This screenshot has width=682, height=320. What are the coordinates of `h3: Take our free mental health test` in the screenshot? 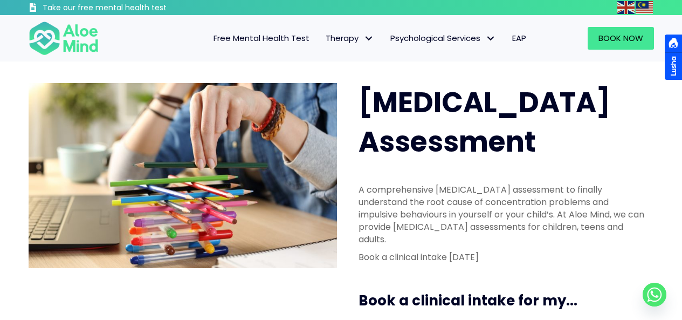 It's located at (133, 8).